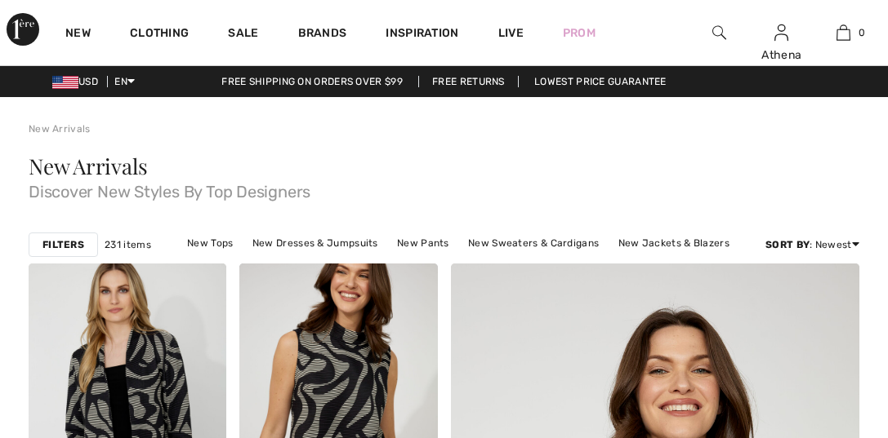 The width and height of the screenshot is (888, 438). Describe the element at coordinates (323, 34) in the screenshot. I see `a: Brands` at that location.